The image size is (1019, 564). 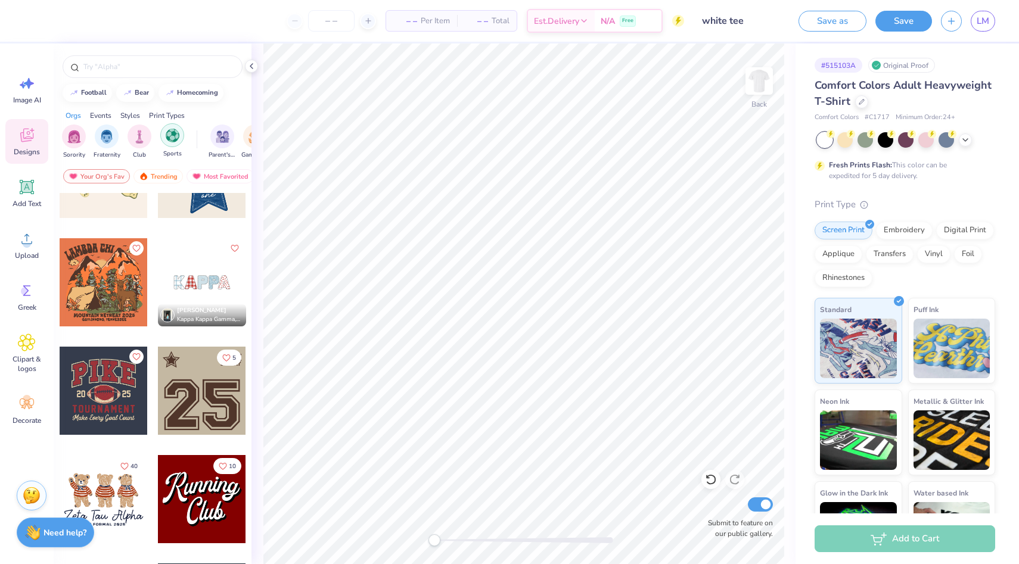 What do you see at coordinates (134, 467) in the screenshot?
I see `span: 40` at bounding box center [134, 467].